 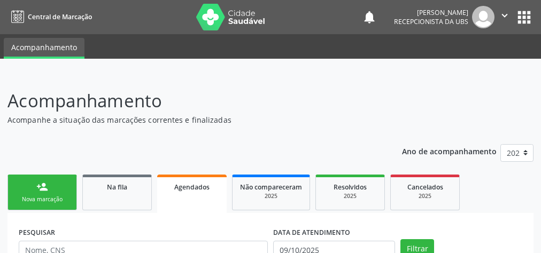 What do you see at coordinates (60, 17) in the screenshot?
I see `span: Central de Marcação` at bounding box center [60, 17].